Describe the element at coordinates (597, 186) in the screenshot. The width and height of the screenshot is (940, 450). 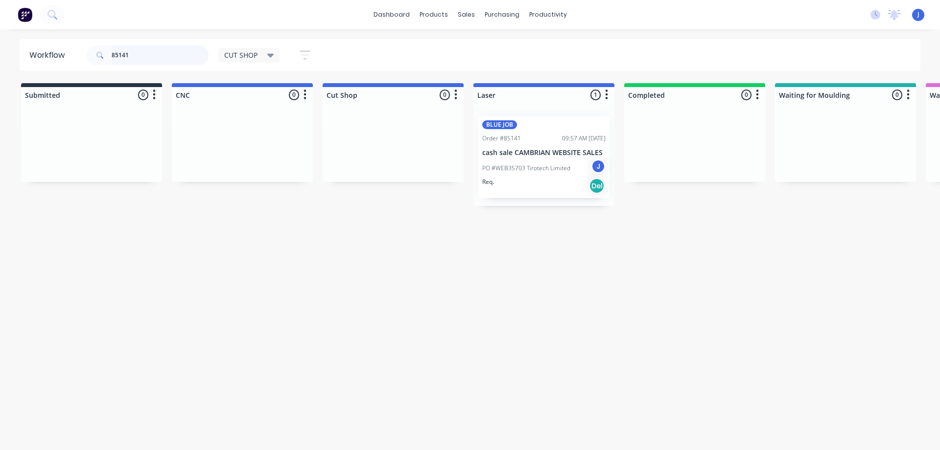
I see `div: Del` at that location.